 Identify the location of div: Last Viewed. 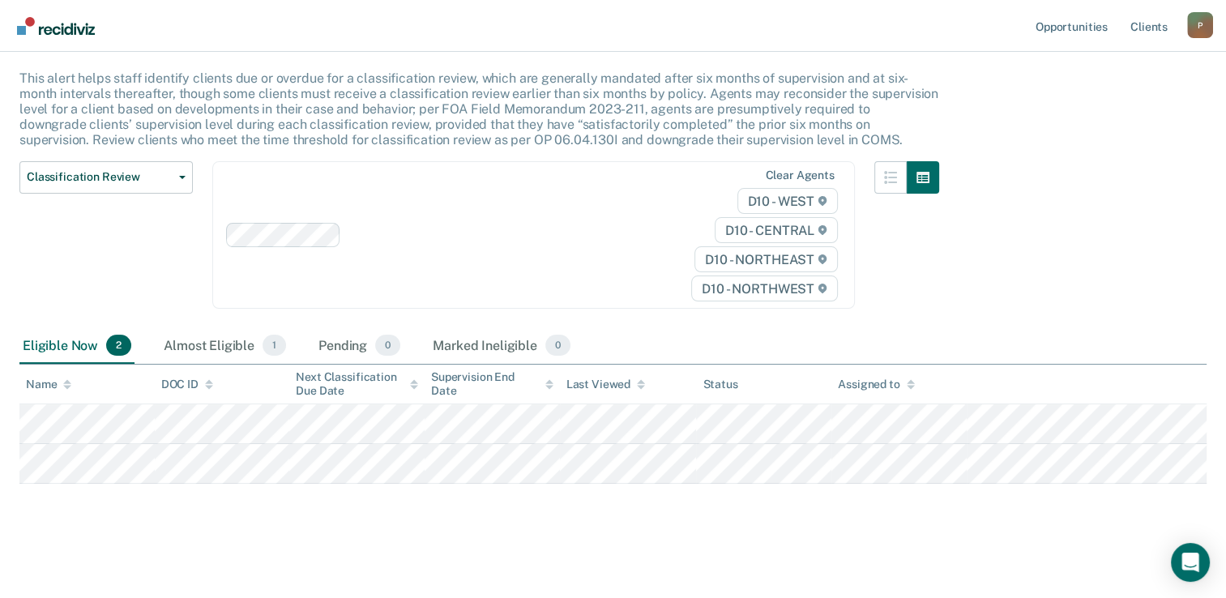
(605, 384).